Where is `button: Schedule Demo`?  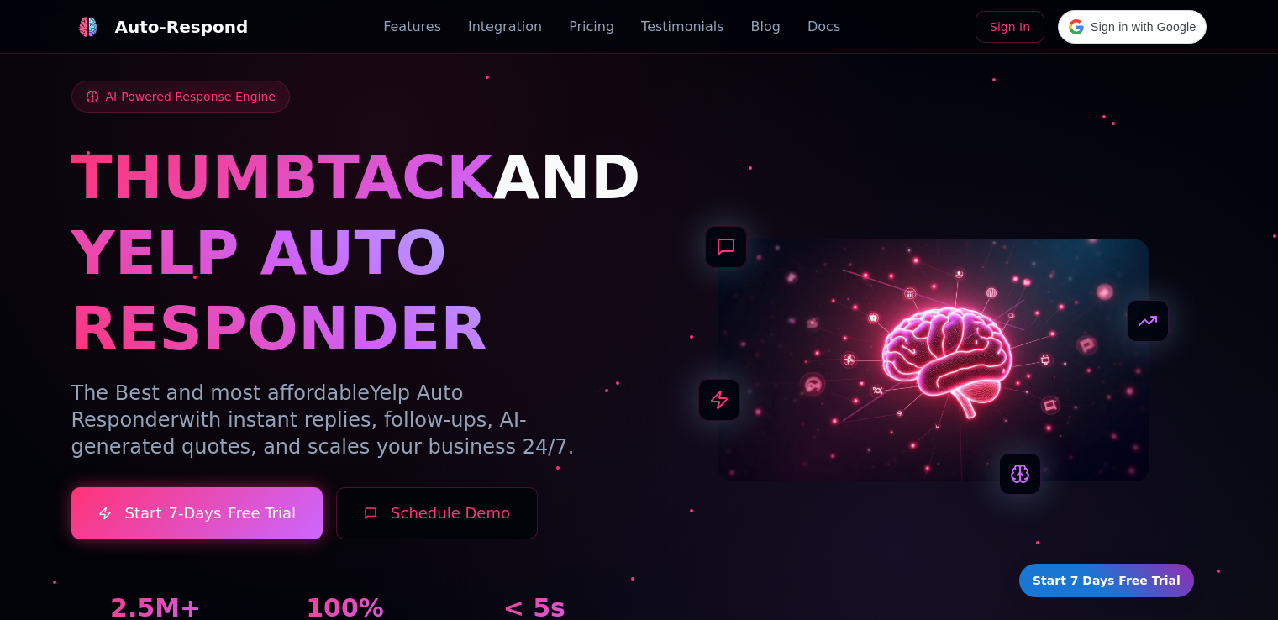 button: Schedule Demo is located at coordinates (437, 513).